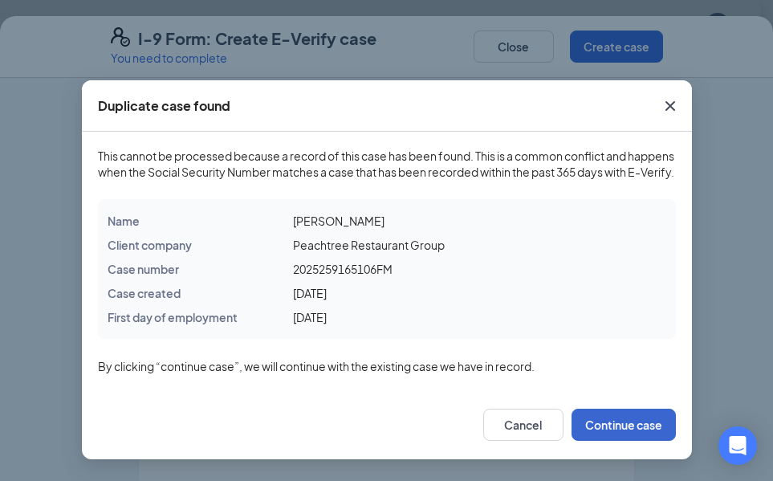 This screenshot has height=481, width=773. Describe the element at coordinates (144, 293) in the screenshot. I see `span: Case created` at that location.